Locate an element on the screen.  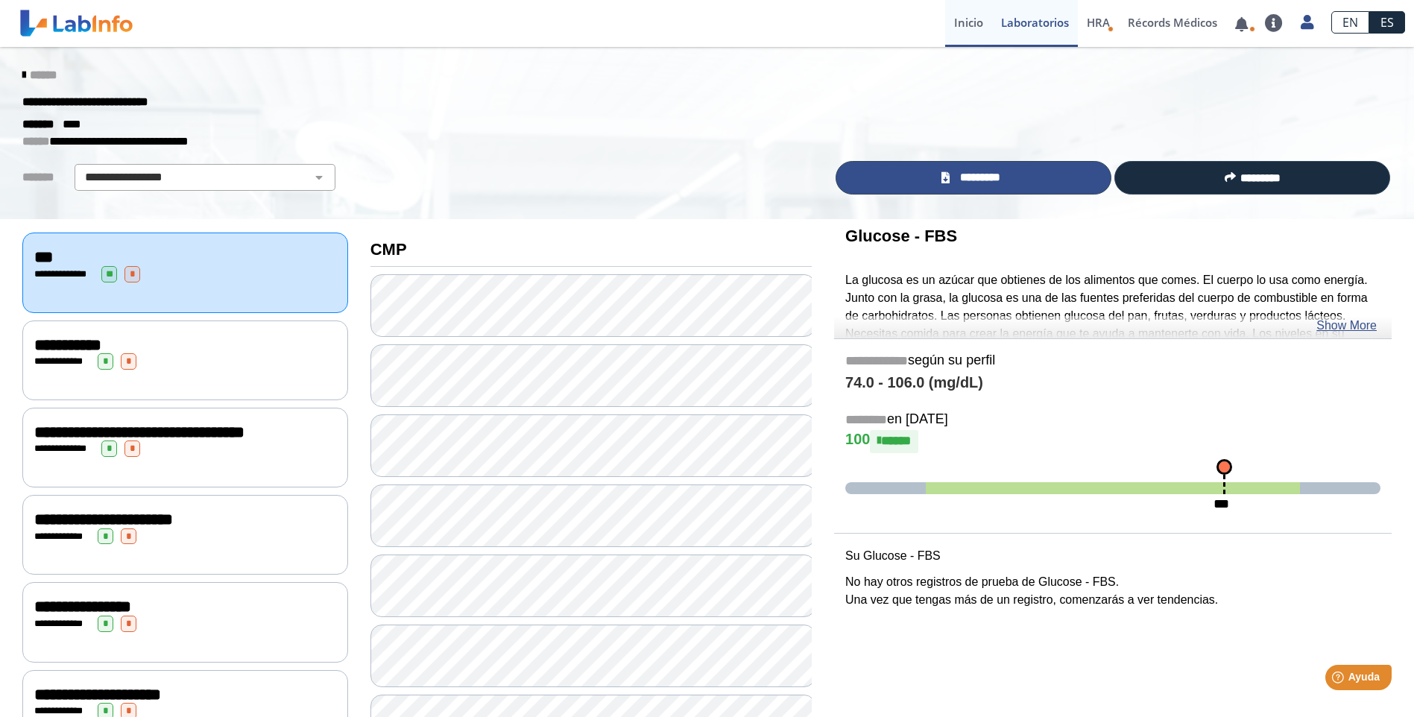
p: La glucosa es un azúcar que obtienes de los alimentos que comes. El cuerpo lo usa como energía. J... is located at coordinates (1113, 325).